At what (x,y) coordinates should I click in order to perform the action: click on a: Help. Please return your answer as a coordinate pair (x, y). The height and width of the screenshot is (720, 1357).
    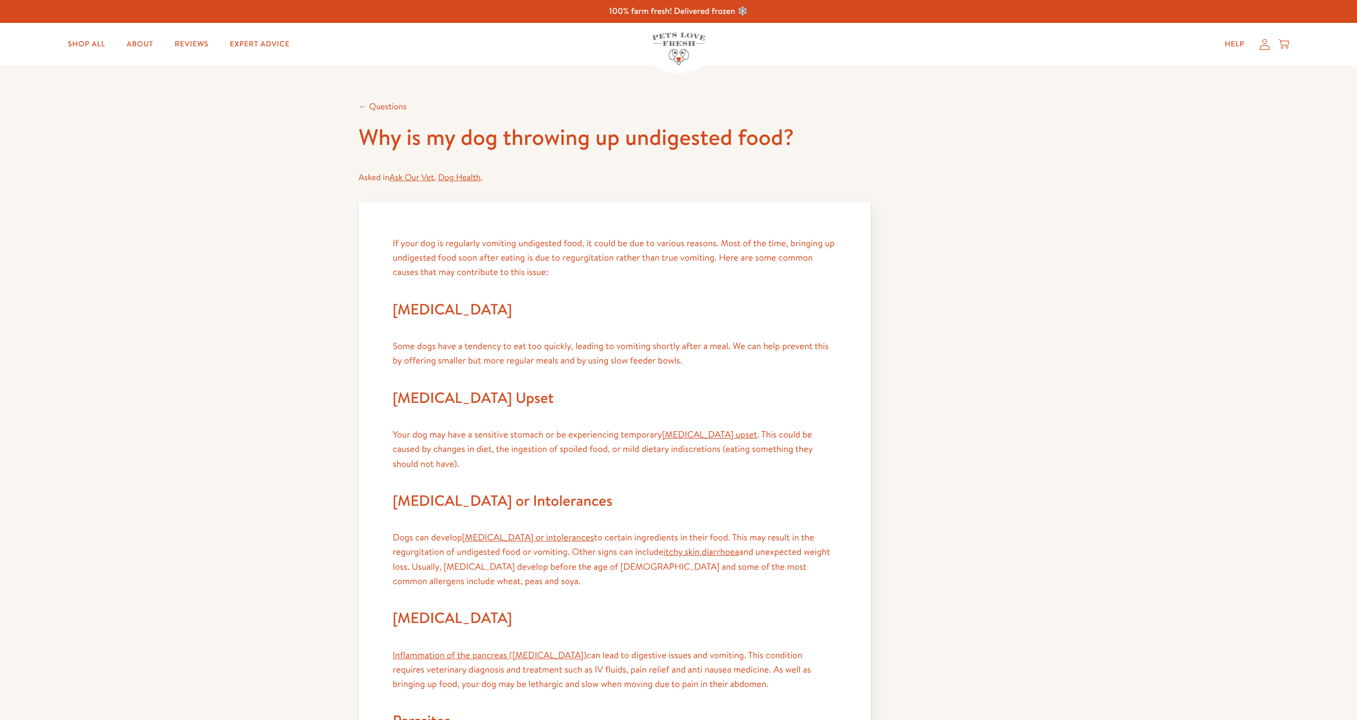
    Looking at the image, I should click on (1234, 44).